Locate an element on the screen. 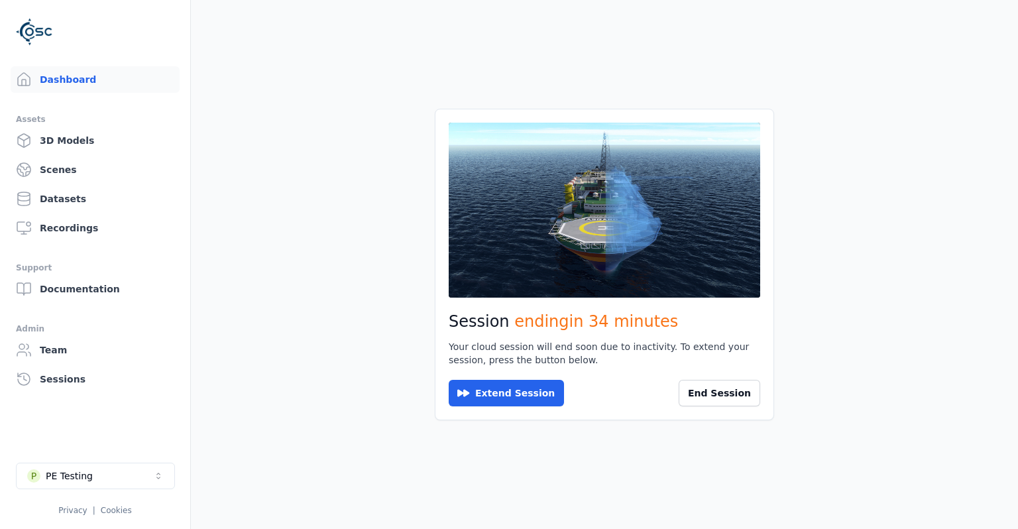 This screenshot has height=529, width=1018. a: Team is located at coordinates (95, 350).